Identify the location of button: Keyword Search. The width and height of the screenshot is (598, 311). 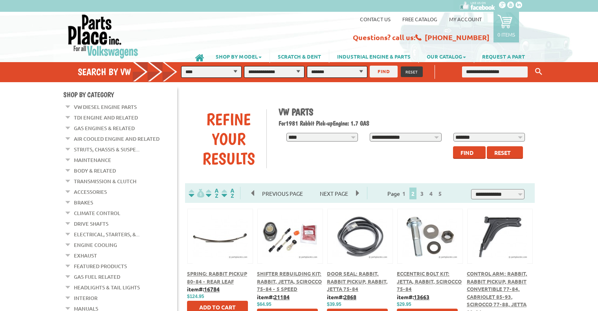
(538, 71).